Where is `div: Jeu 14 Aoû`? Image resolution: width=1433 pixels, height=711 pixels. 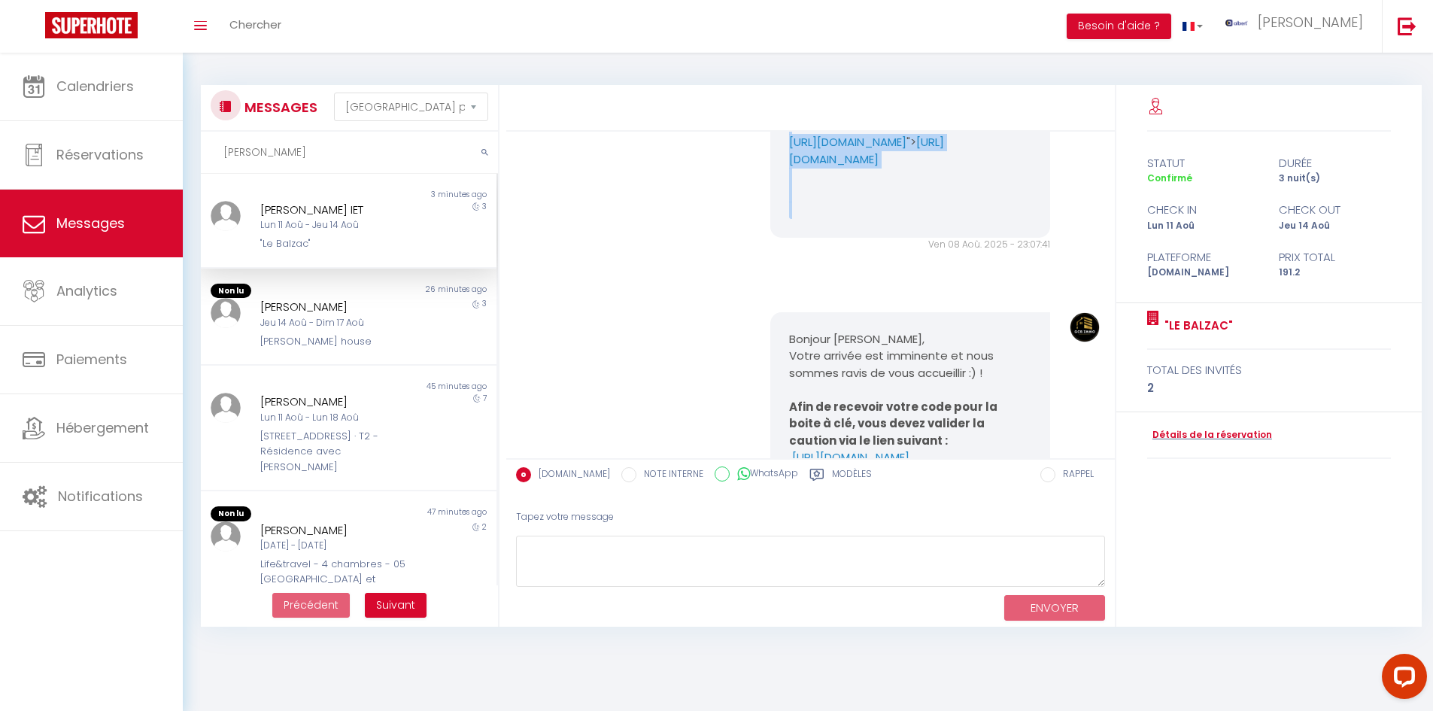
div: Jeu 14 Aoû is located at coordinates (1335, 226).